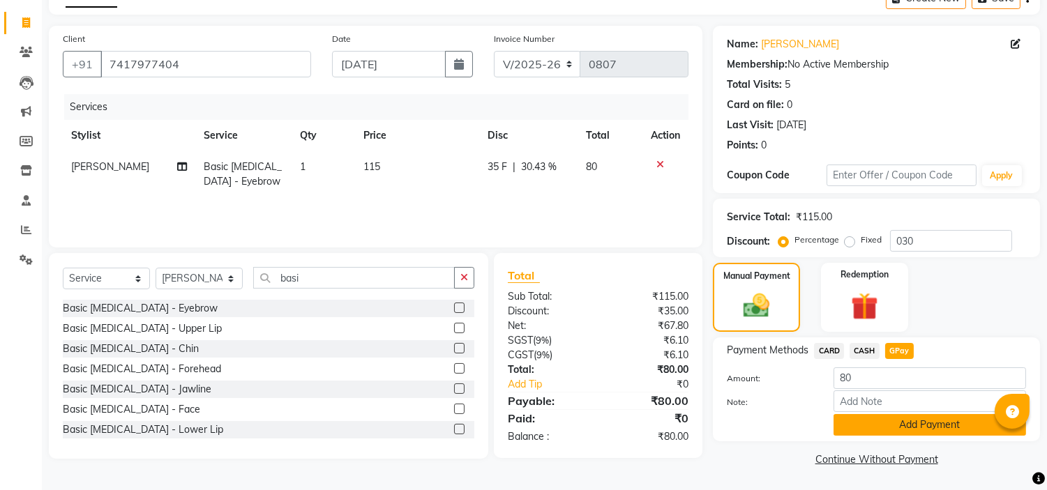 The width and height of the screenshot is (1047, 490). I want to click on div: Card on file:, so click(755, 105).